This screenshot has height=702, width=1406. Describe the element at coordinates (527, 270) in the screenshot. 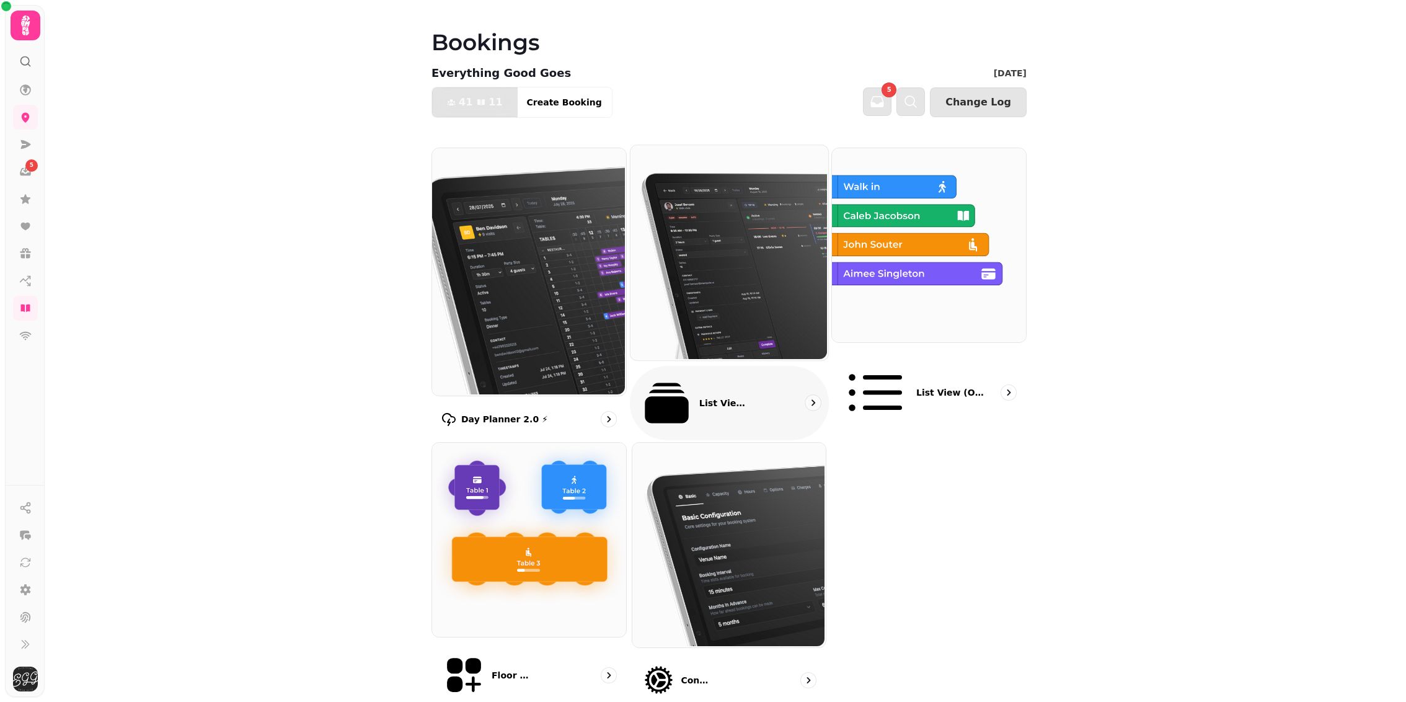

I see `img: Day Planner 2.0 ⚡` at that location.